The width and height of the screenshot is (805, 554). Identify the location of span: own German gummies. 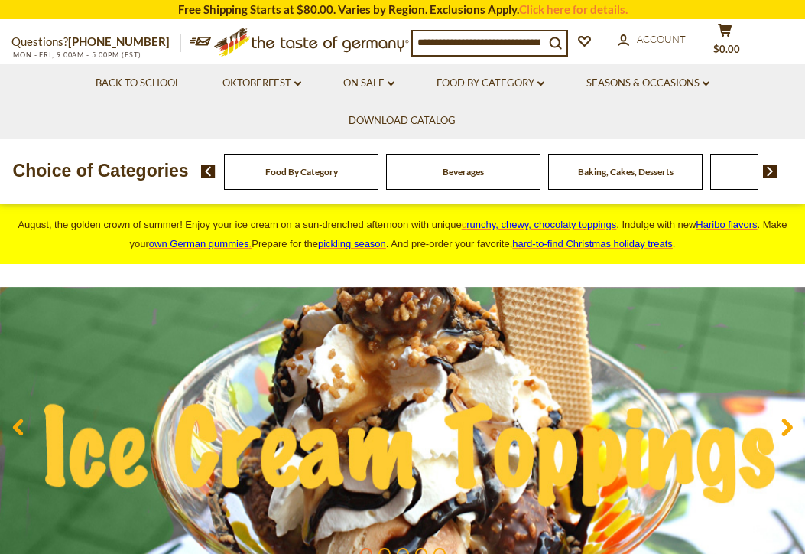
(199, 243).